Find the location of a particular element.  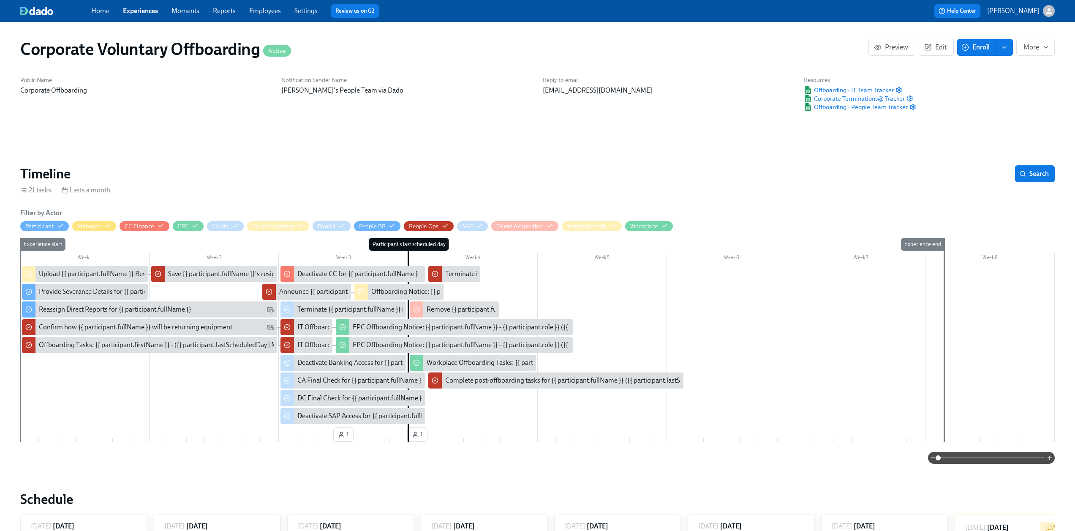

button: Help Center is located at coordinates (957, 11).